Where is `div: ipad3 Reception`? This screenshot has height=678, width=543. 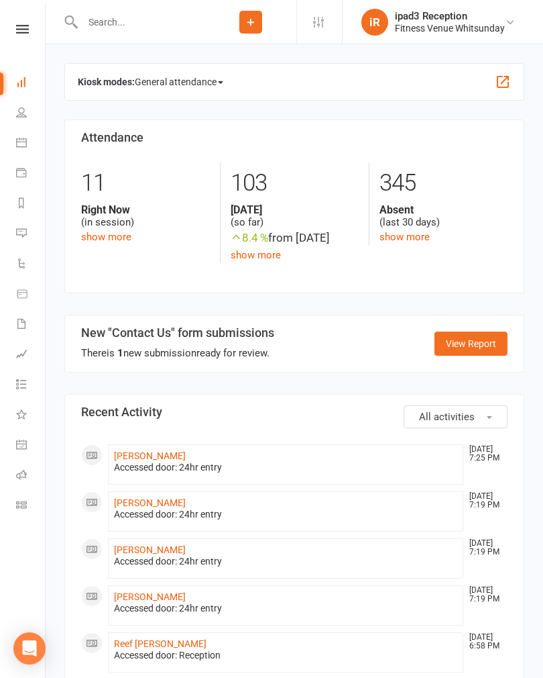 div: ipad3 Reception is located at coordinates (450, 16).